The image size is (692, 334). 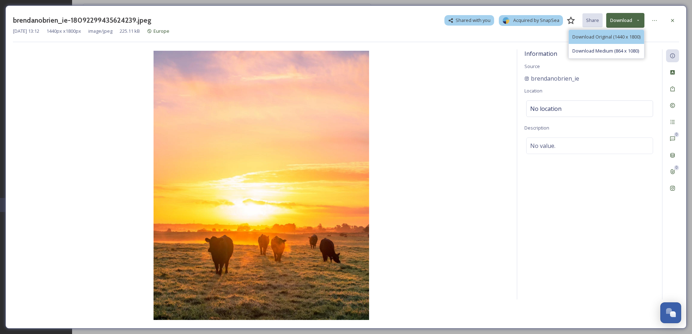 What do you see at coordinates (551, 79) in the screenshot?
I see `a: brendanobrien_ie` at bounding box center [551, 79].